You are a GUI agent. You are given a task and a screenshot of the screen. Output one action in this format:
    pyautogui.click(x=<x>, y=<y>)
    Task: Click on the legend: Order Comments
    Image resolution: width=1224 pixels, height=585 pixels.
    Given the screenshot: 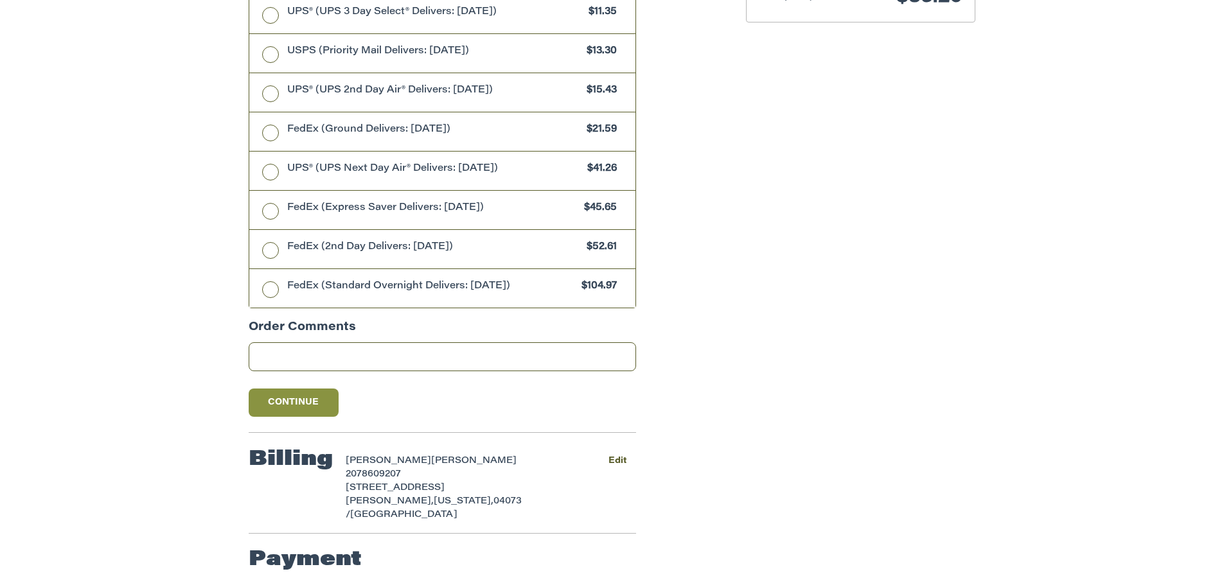 What is the action you would take?
    pyautogui.click(x=302, y=331)
    